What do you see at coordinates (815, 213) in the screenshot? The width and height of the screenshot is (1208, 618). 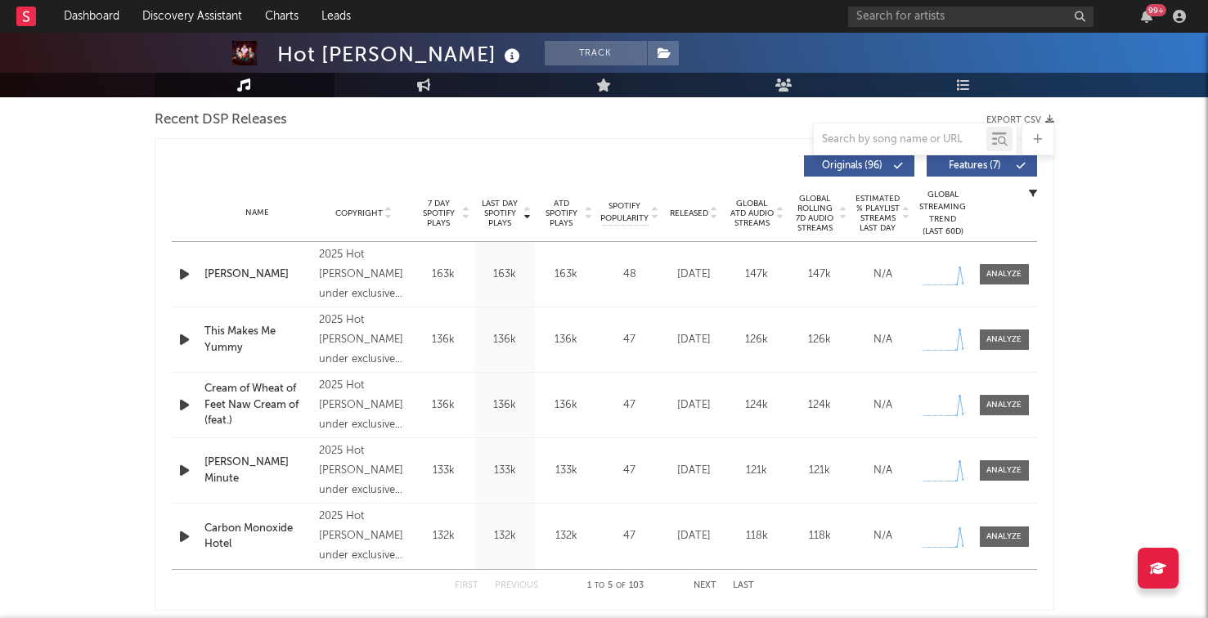 I see `span: Global Rolling 7D Audio Streams` at bounding box center [815, 213].